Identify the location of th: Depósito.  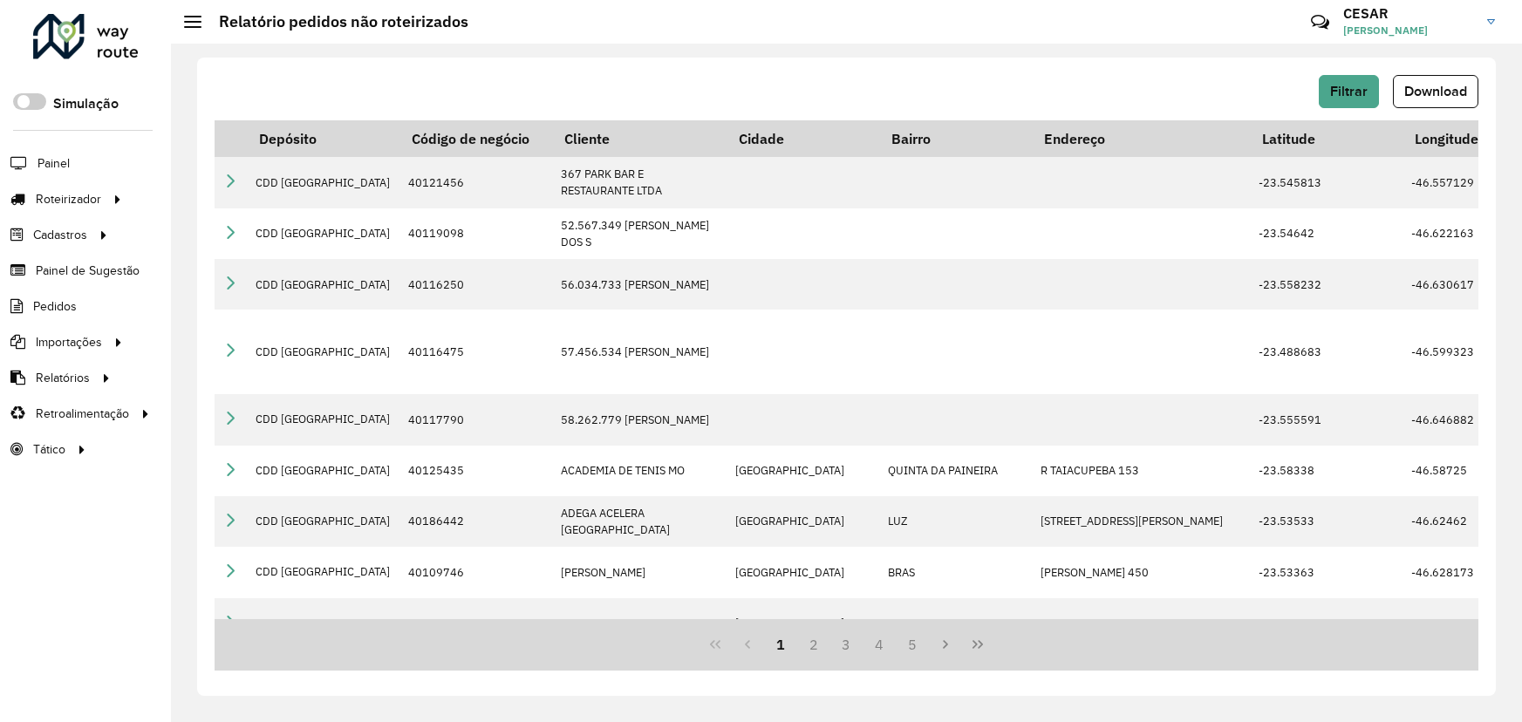
(323, 139).